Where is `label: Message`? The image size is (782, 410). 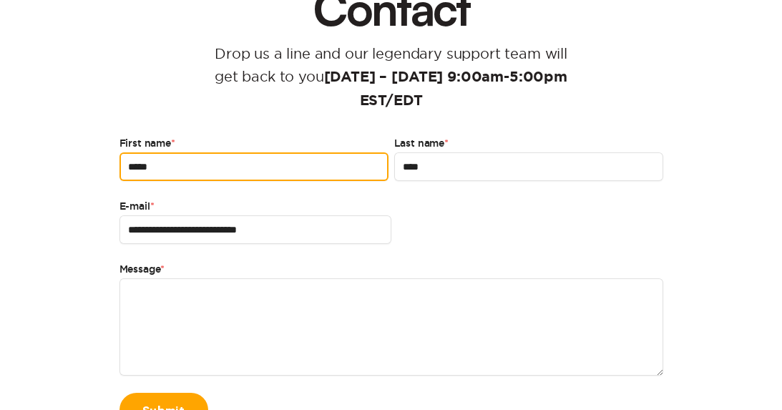
label: Message is located at coordinates (391, 270).